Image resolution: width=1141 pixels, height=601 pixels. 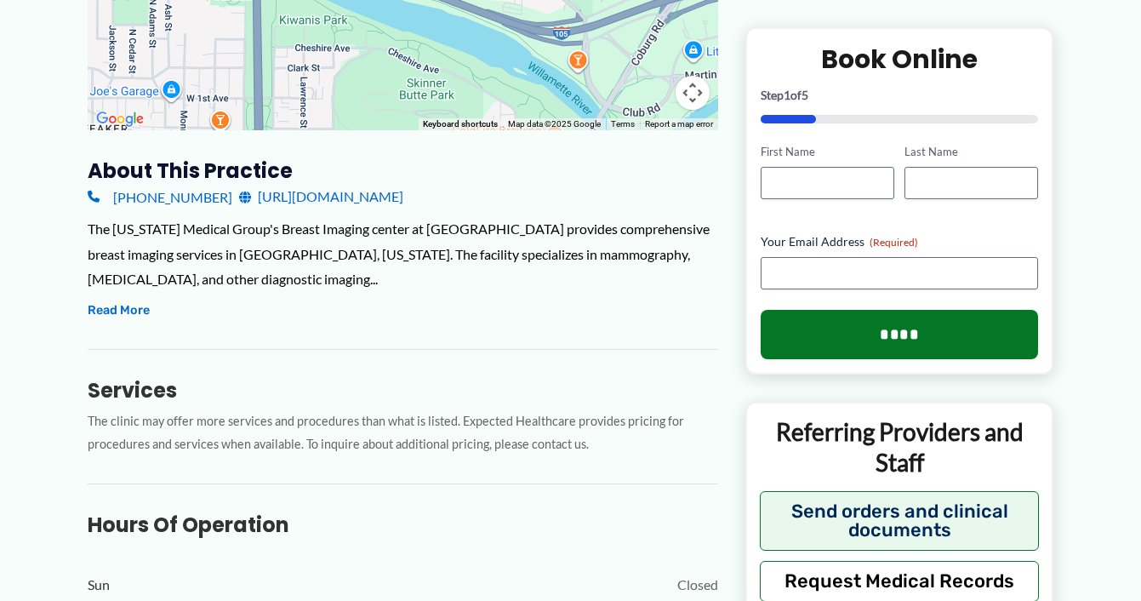 What do you see at coordinates (971, 151) in the screenshot?
I see `label: Last Name` at bounding box center [971, 151].